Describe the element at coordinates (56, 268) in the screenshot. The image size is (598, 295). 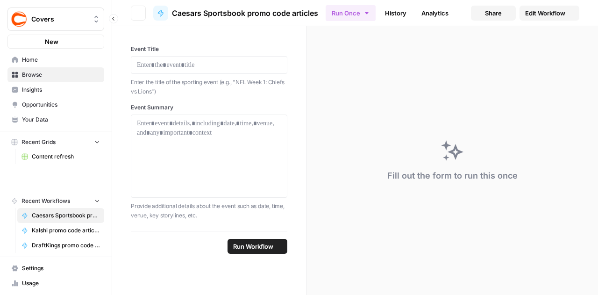
I see `a: Settings` at that location.